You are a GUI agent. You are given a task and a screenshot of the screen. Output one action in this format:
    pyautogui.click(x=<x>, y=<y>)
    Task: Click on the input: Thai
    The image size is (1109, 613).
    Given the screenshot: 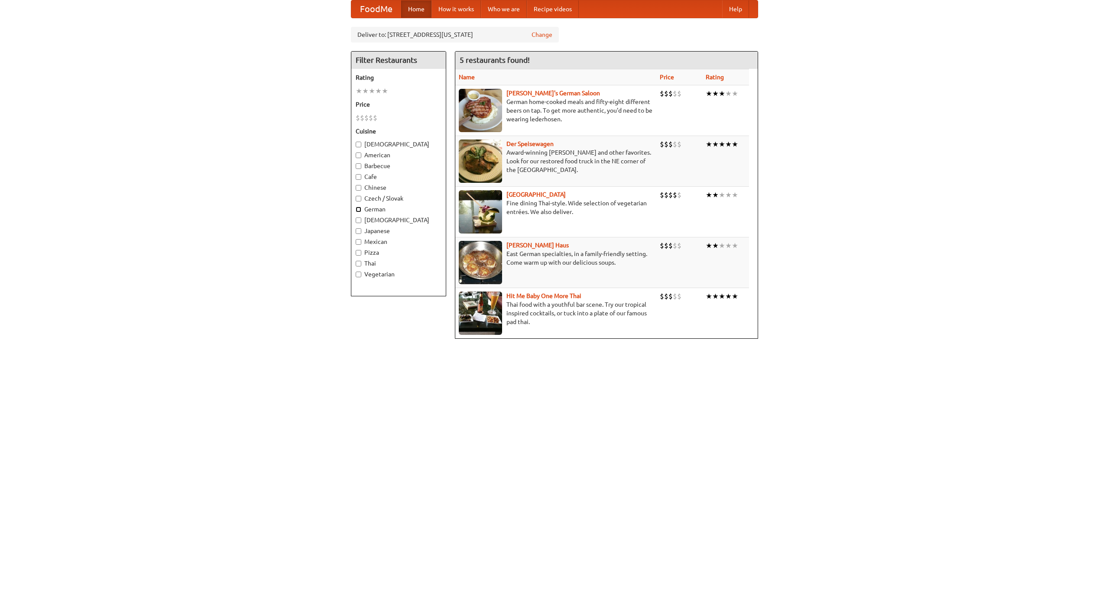 What is the action you would take?
    pyautogui.click(x=358, y=263)
    